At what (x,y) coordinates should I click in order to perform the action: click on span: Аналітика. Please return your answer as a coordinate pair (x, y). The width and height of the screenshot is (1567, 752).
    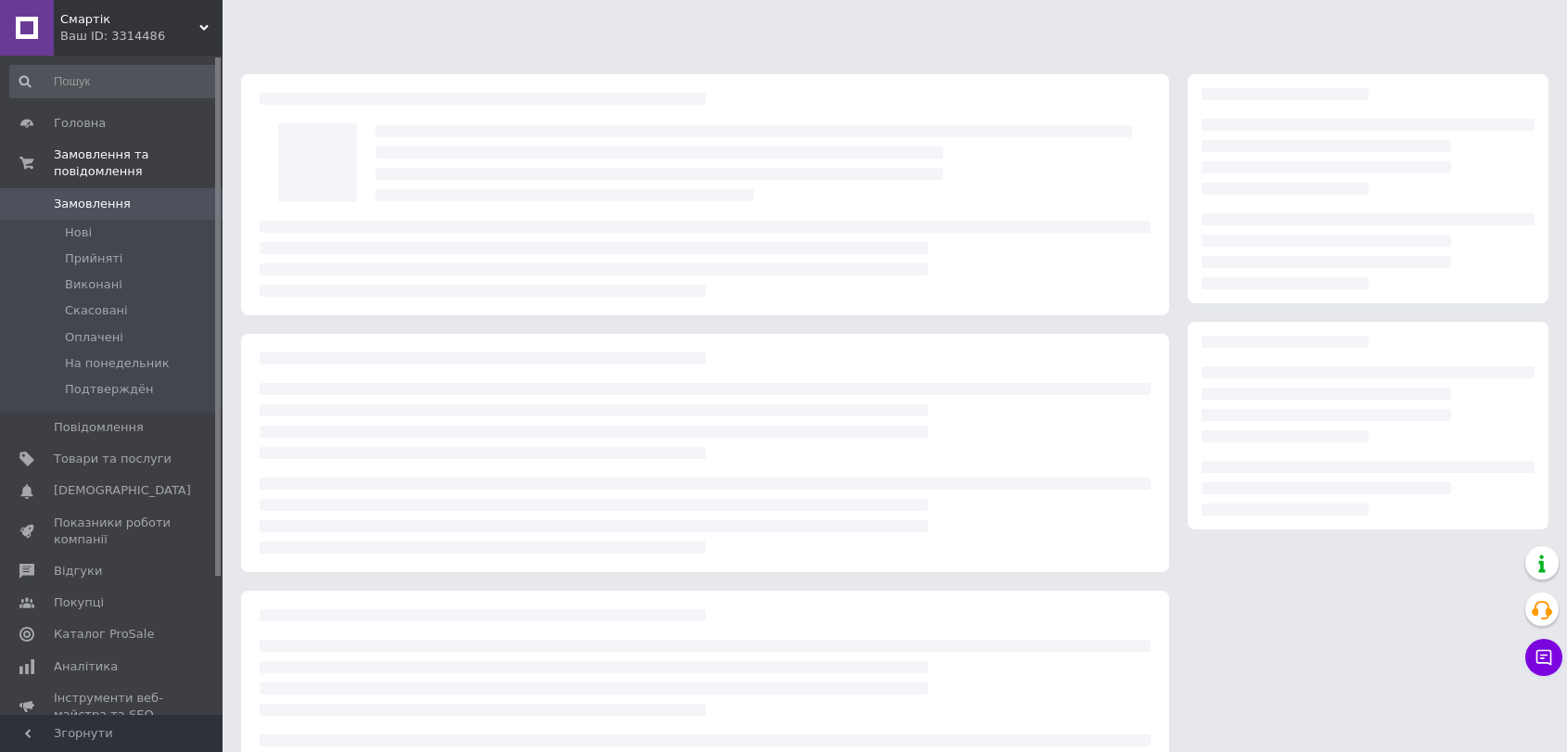
    Looking at the image, I should click on (85, 667).